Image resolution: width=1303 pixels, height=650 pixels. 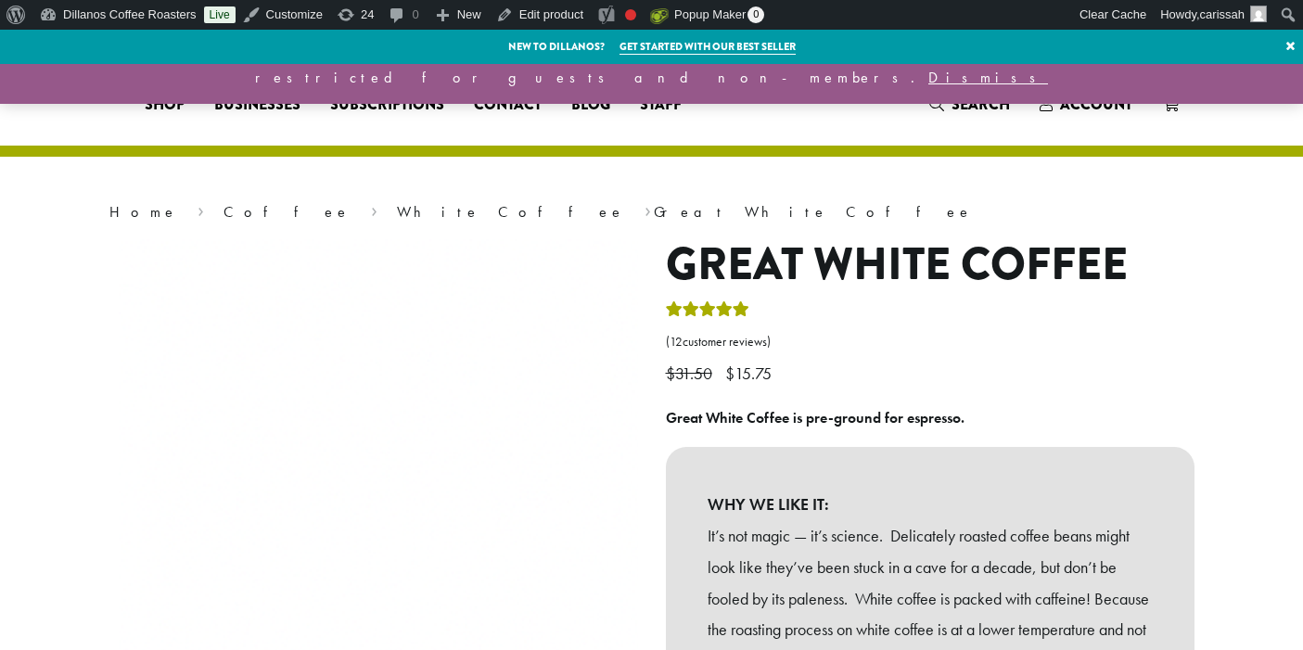 I want to click on bdi: 15.75, so click(x=751, y=373).